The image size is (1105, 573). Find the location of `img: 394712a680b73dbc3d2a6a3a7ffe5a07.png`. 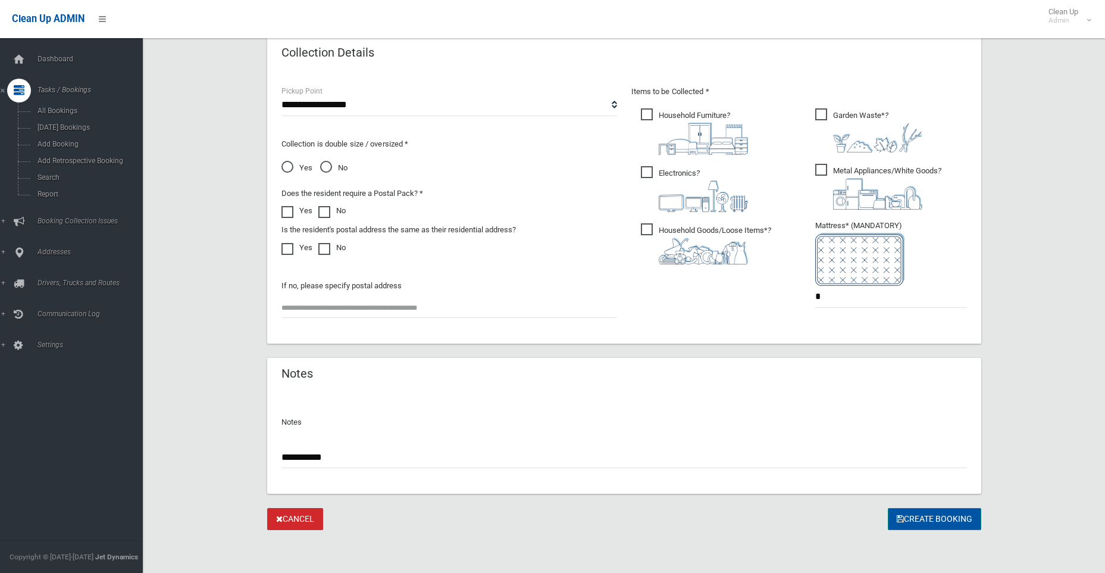

img: 394712a680b73dbc3d2a6a3a7ffe5a07.png is located at coordinates (704, 196).